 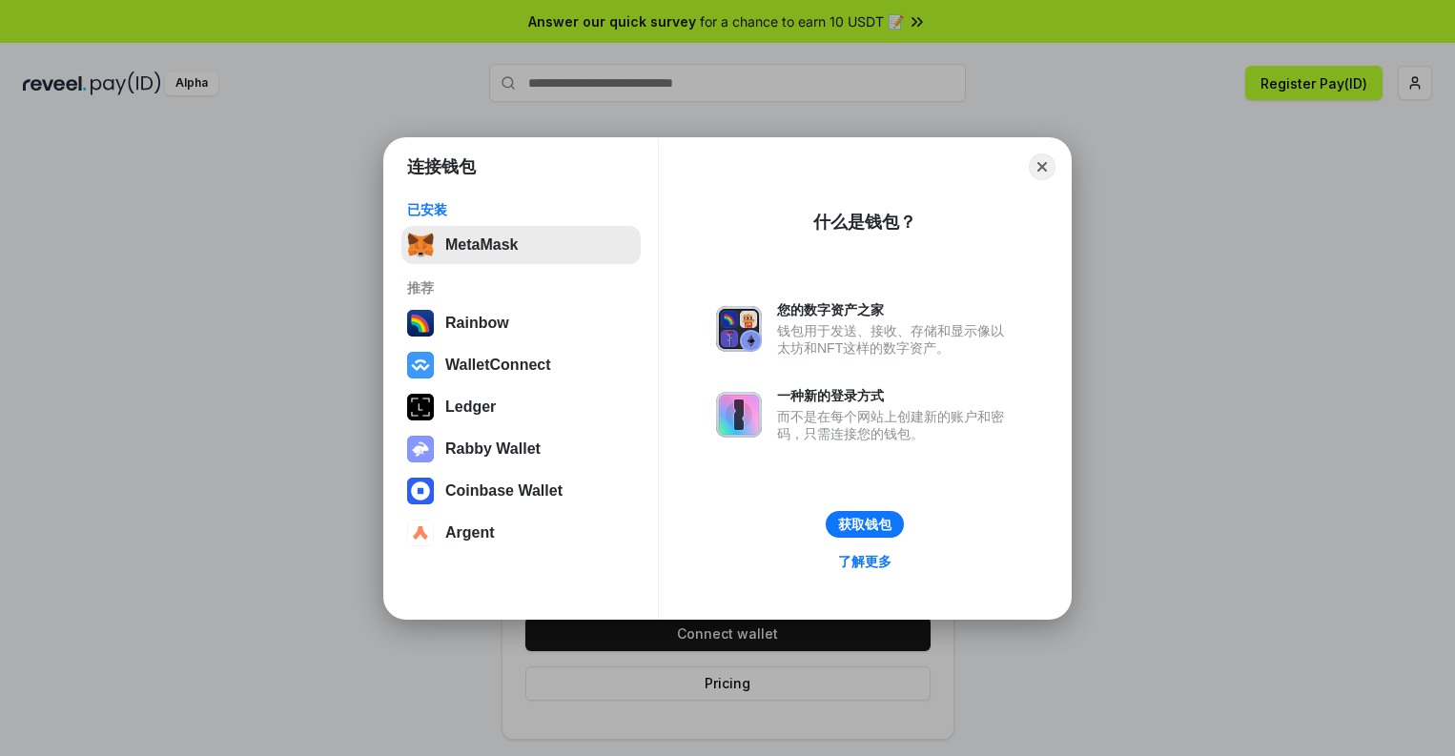 What do you see at coordinates (521, 210) in the screenshot?
I see `div: 已安装` at bounding box center [521, 210].